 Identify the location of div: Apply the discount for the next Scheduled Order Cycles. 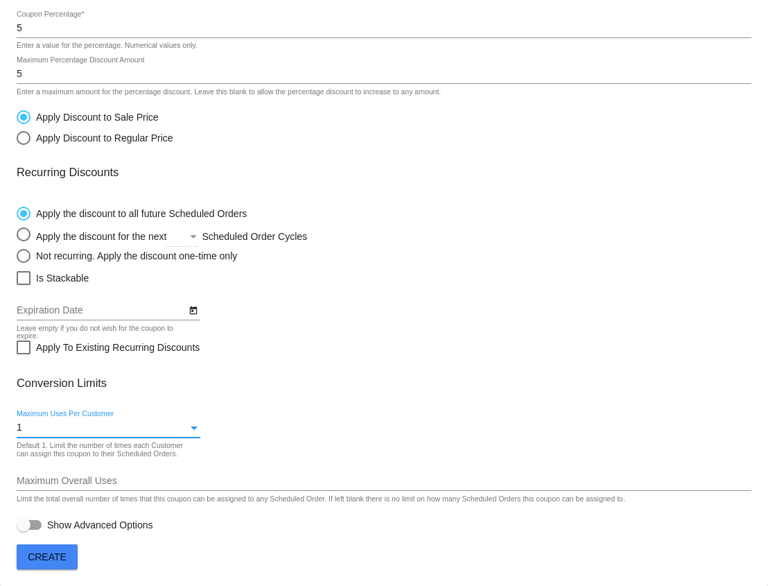
(215, 234).